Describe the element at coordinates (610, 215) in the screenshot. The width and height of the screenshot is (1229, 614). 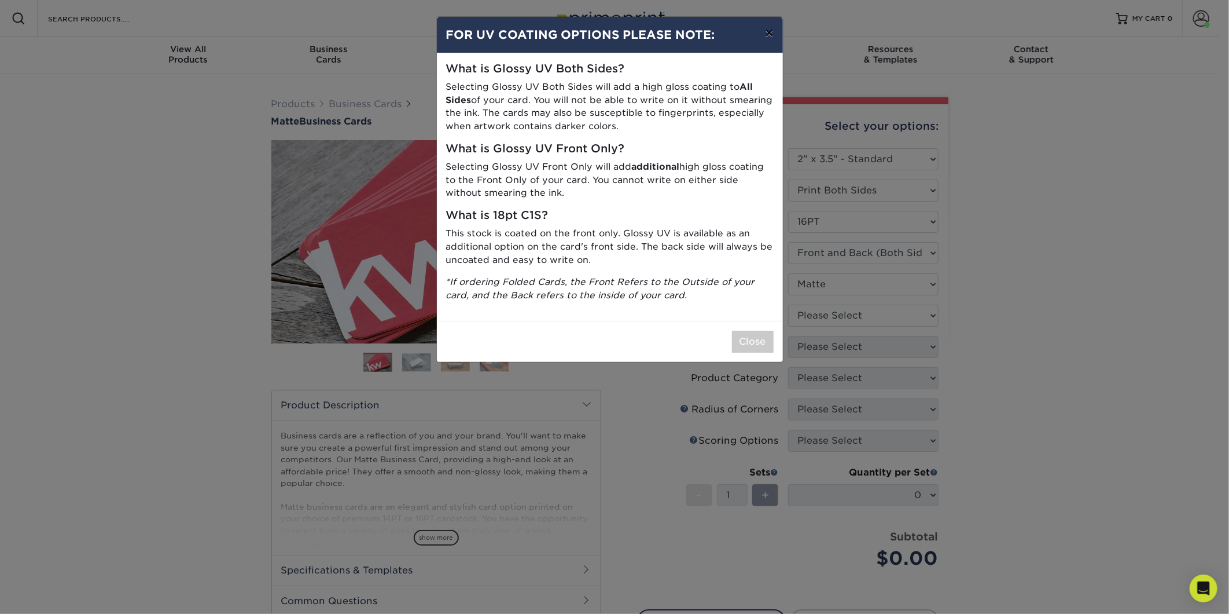
I see `h5: What is 18pt C1S?` at that location.